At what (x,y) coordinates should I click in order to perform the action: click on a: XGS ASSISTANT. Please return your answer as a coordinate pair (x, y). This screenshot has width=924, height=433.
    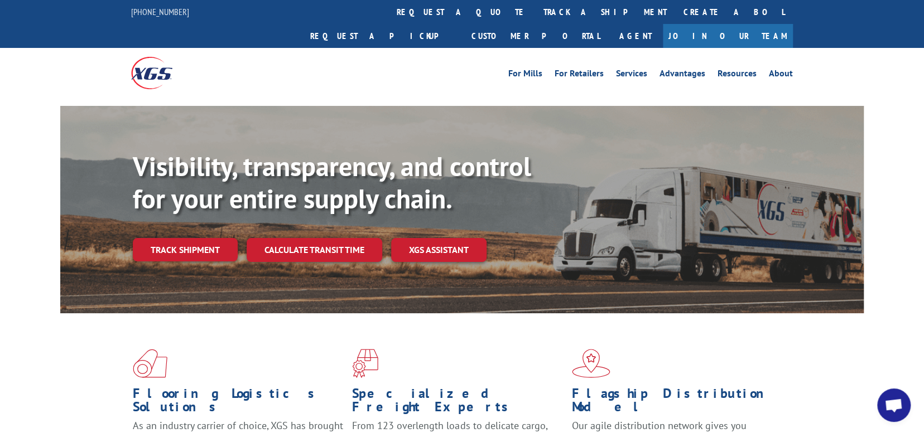
    Looking at the image, I should click on (438, 250).